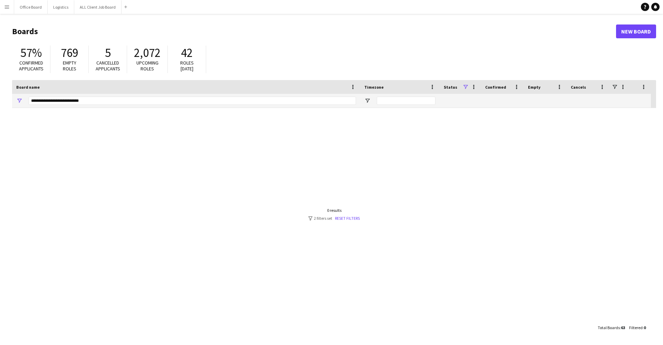  Describe the element at coordinates (334, 210) in the screenshot. I see `div: 0 results` at that location.